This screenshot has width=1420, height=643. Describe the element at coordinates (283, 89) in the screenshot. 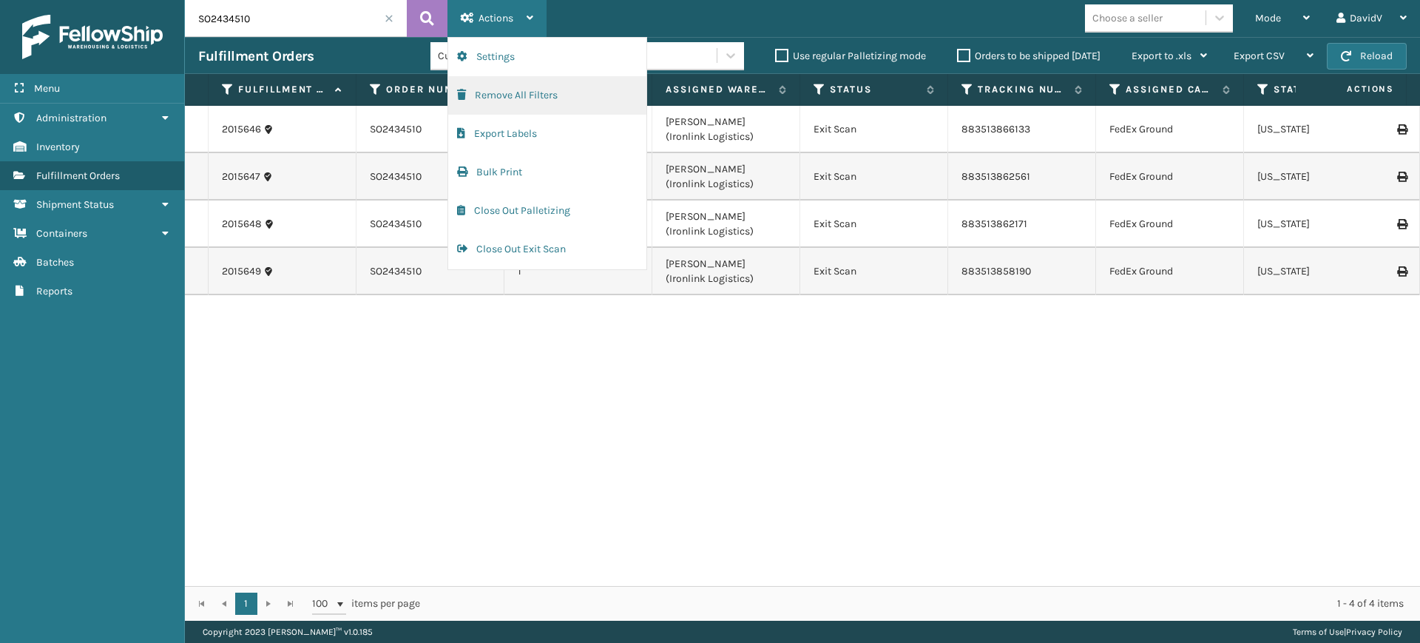

I see `label: Fulfillment Order Id` at that location.